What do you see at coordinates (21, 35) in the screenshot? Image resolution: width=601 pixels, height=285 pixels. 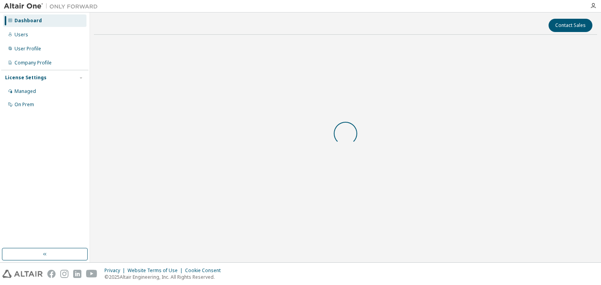 I see `div: Users` at bounding box center [21, 35].